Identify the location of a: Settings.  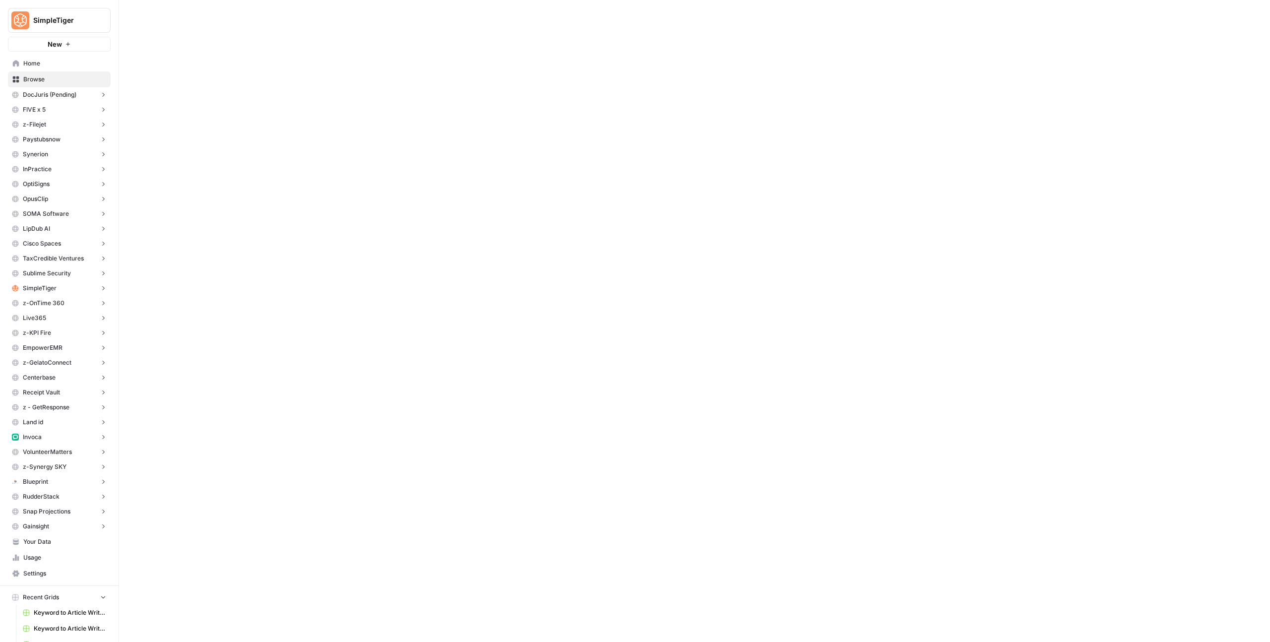
(59, 573).